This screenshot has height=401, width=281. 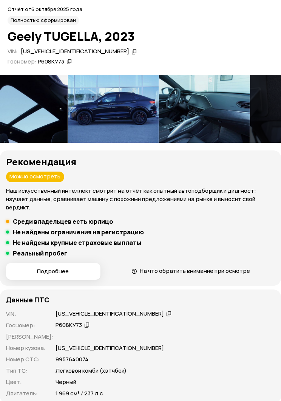 I want to click on p: Номер кузова :, so click(x=29, y=348).